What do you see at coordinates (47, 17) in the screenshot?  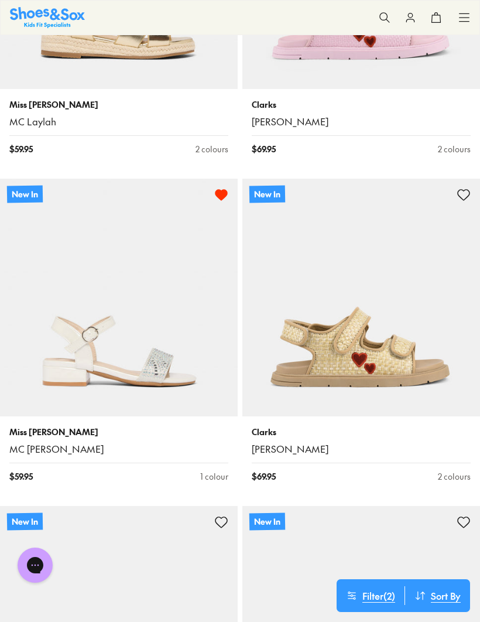 I see `img: SNS_Logo_Responsive.svg` at bounding box center [47, 17].